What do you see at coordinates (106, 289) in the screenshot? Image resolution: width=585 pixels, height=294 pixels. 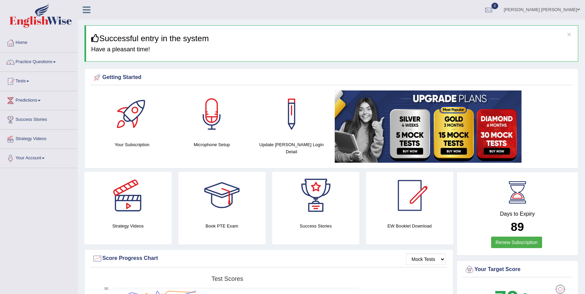 I see `text: 90` at bounding box center [106, 289].